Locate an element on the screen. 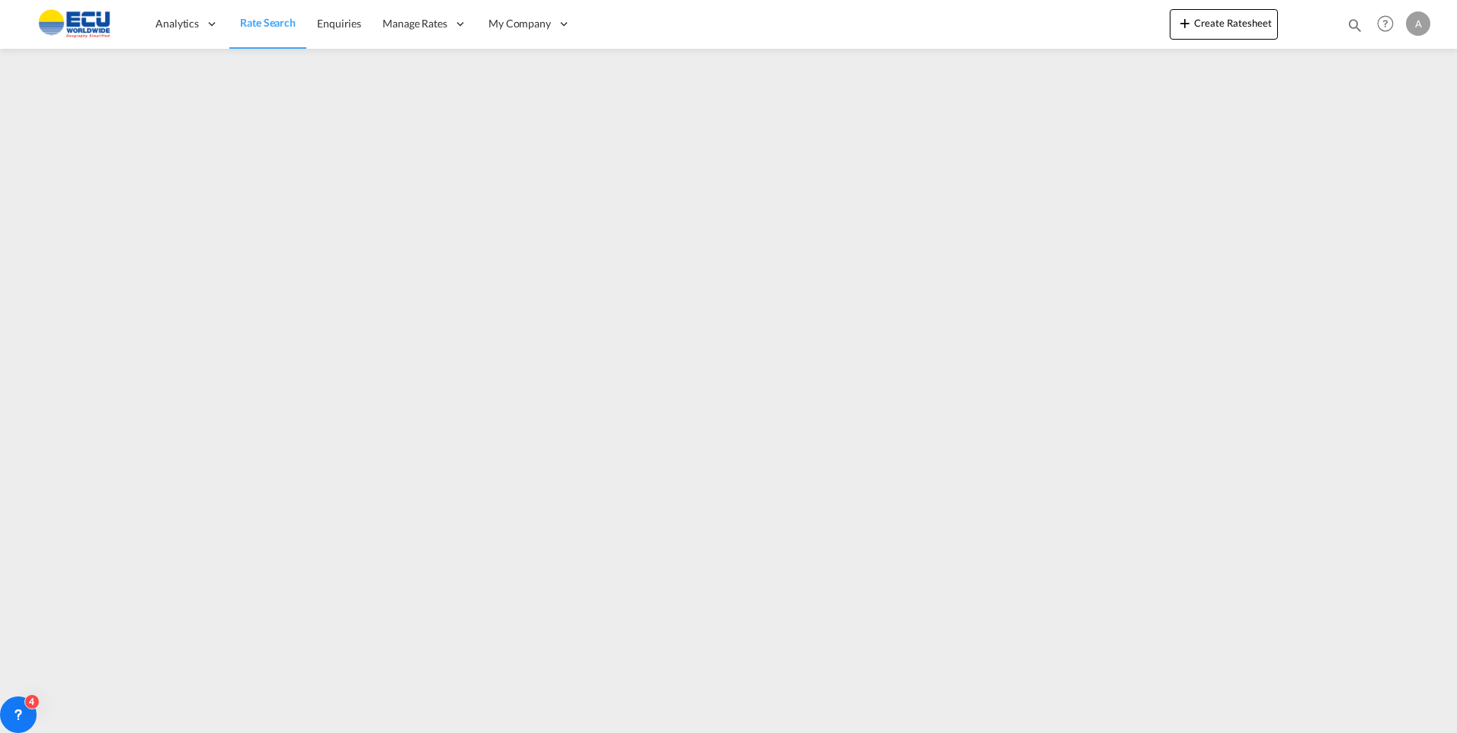 The width and height of the screenshot is (1457, 733). div: icon-magnify is located at coordinates (1355, 28).